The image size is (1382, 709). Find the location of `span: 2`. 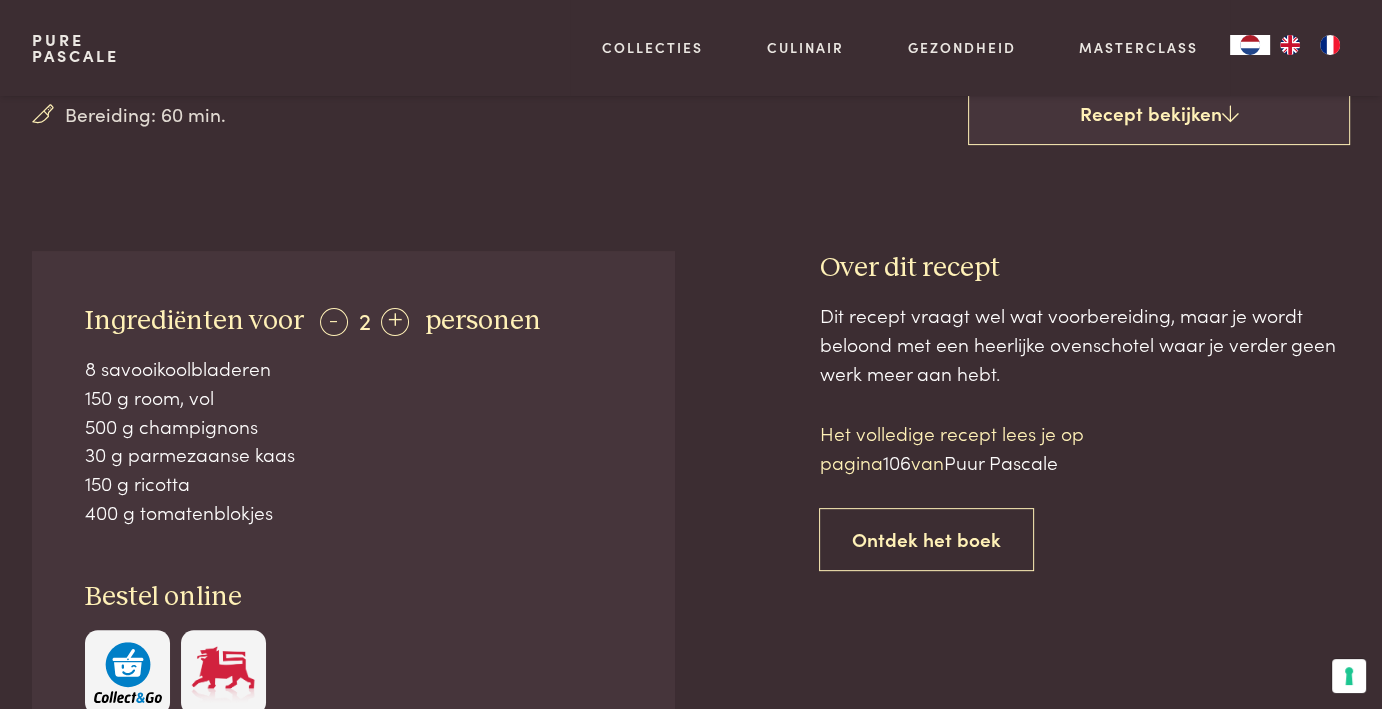

span: 2 is located at coordinates (365, 319).